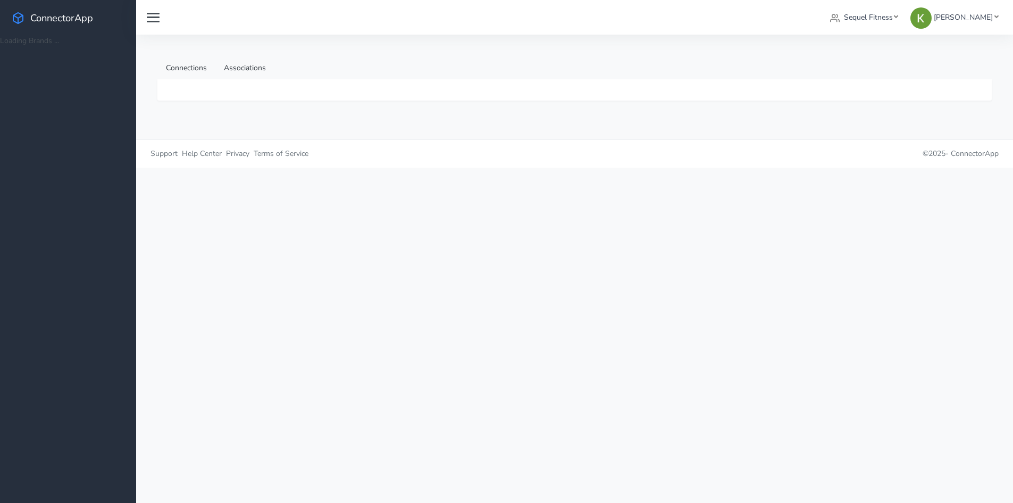 The width and height of the screenshot is (1013, 503). What do you see at coordinates (164, 153) in the screenshot?
I see `span: Support` at bounding box center [164, 153].